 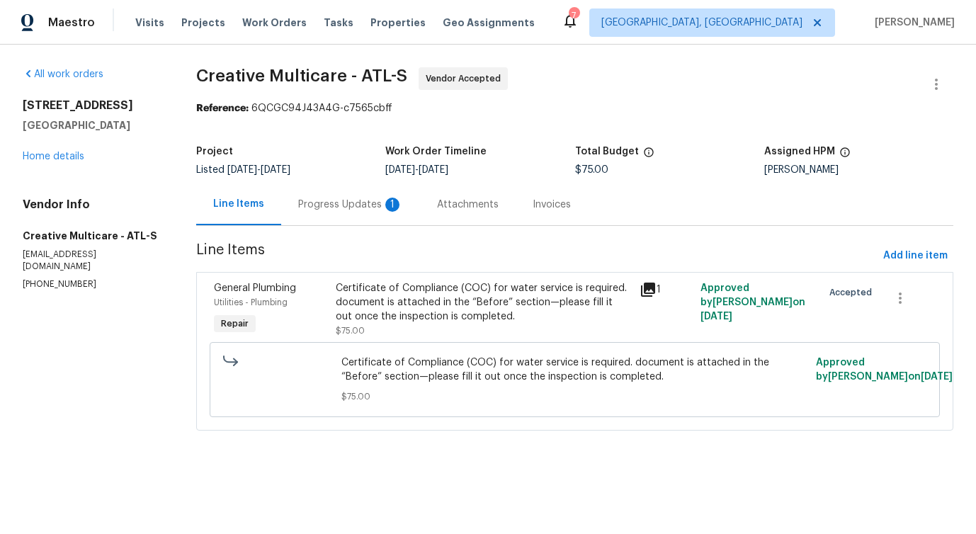 What do you see at coordinates (274, 23) in the screenshot?
I see `span: Work Orders` at bounding box center [274, 23].